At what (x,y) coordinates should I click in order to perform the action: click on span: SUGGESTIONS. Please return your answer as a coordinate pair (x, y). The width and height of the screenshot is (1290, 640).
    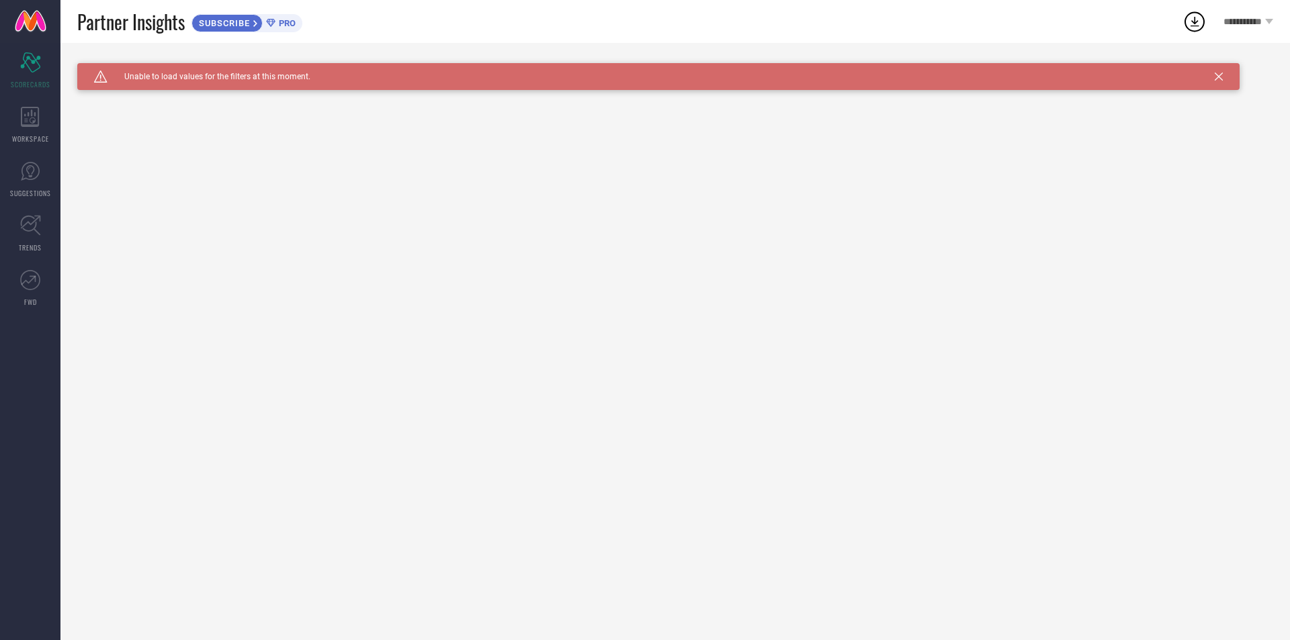
    Looking at the image, I should click on (30, 193).